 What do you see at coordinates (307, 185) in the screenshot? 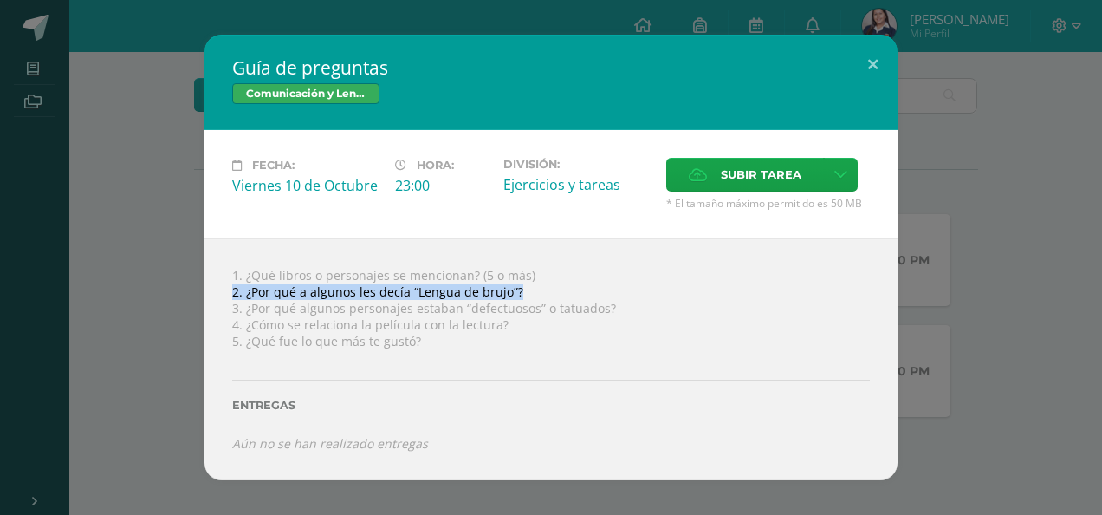
I see `div: Viernes 10 de Octubre` at bounding box center [307, 185].